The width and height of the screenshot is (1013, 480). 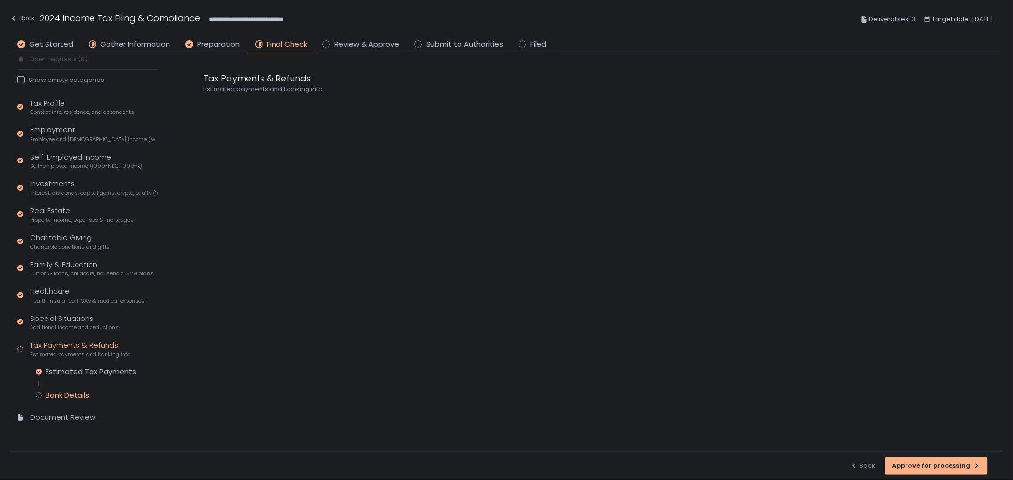 What do you see at coordinates (74, 322) in the screenshot?
I see `div: Special Situations` at bounding box center [74, 322].